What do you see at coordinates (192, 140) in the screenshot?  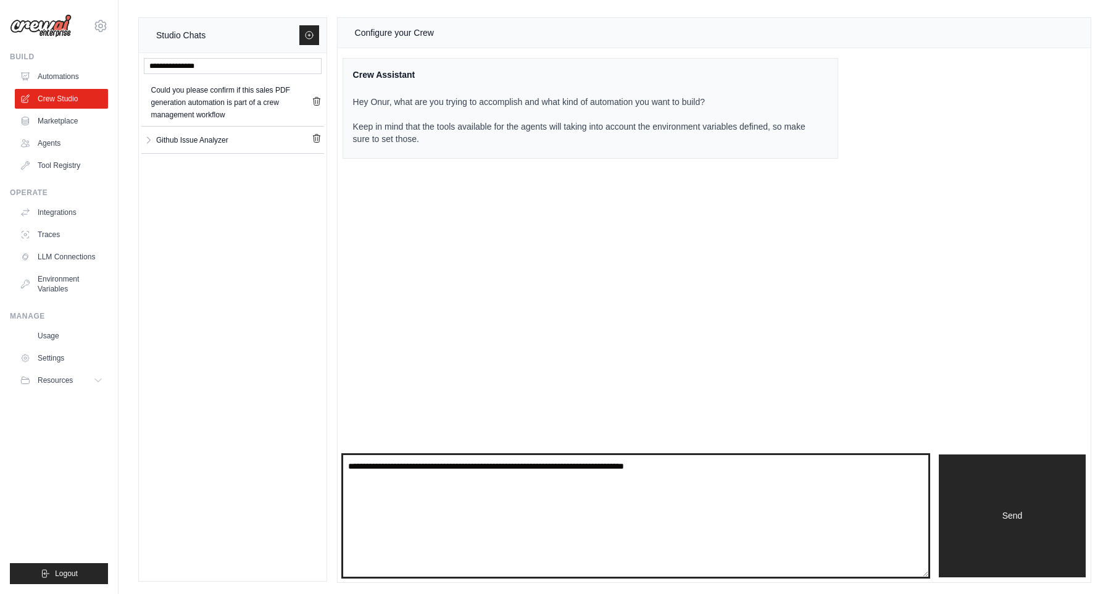 I see `div: Github Issue Analyzer` at bounding box center [192, 140].